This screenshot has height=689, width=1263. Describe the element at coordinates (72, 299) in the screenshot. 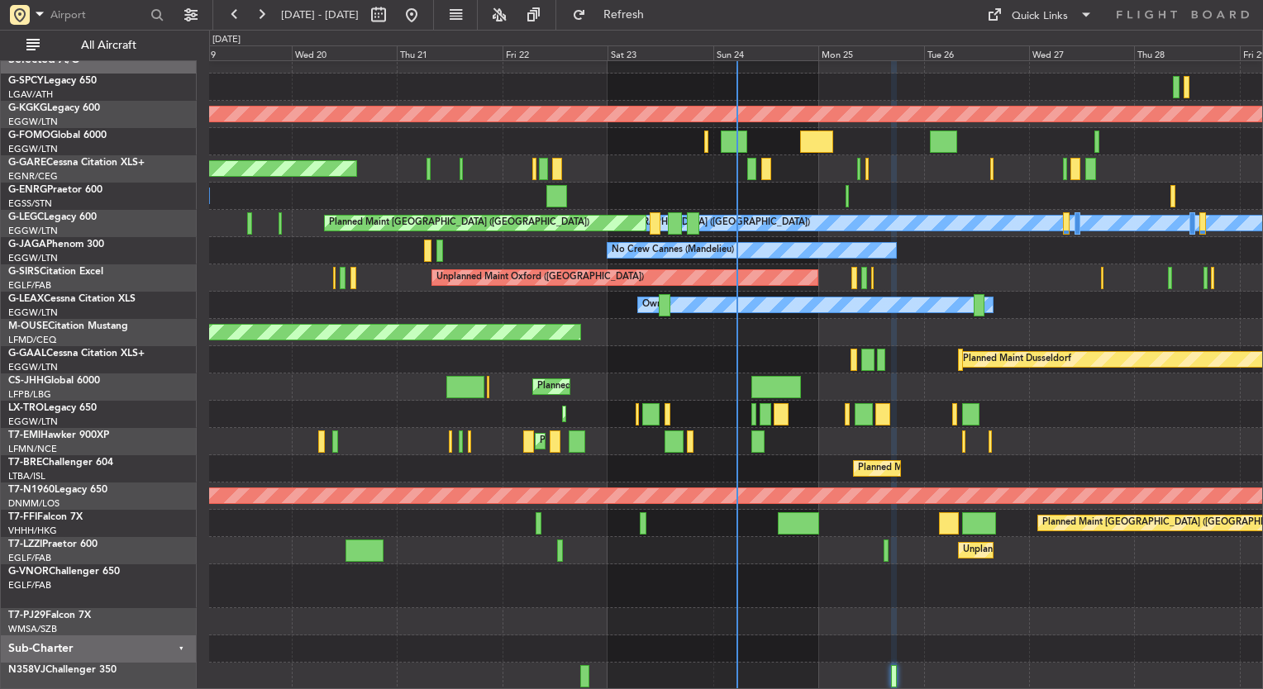

I see `a: G-LEAXCessna Citation XLS` at that location.